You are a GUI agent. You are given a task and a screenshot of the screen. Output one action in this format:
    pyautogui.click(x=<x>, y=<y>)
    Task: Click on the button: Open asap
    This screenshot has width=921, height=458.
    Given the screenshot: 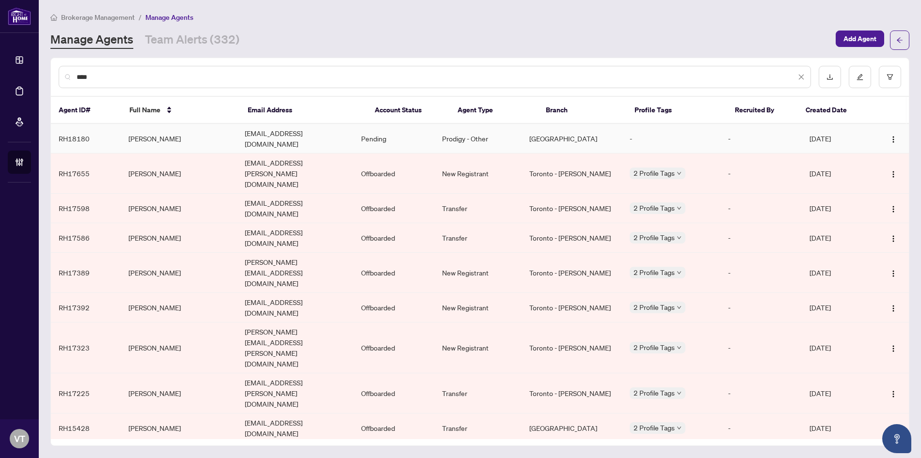 What is the action you would take?
    pyautogui.click(x=896, y=439)
    